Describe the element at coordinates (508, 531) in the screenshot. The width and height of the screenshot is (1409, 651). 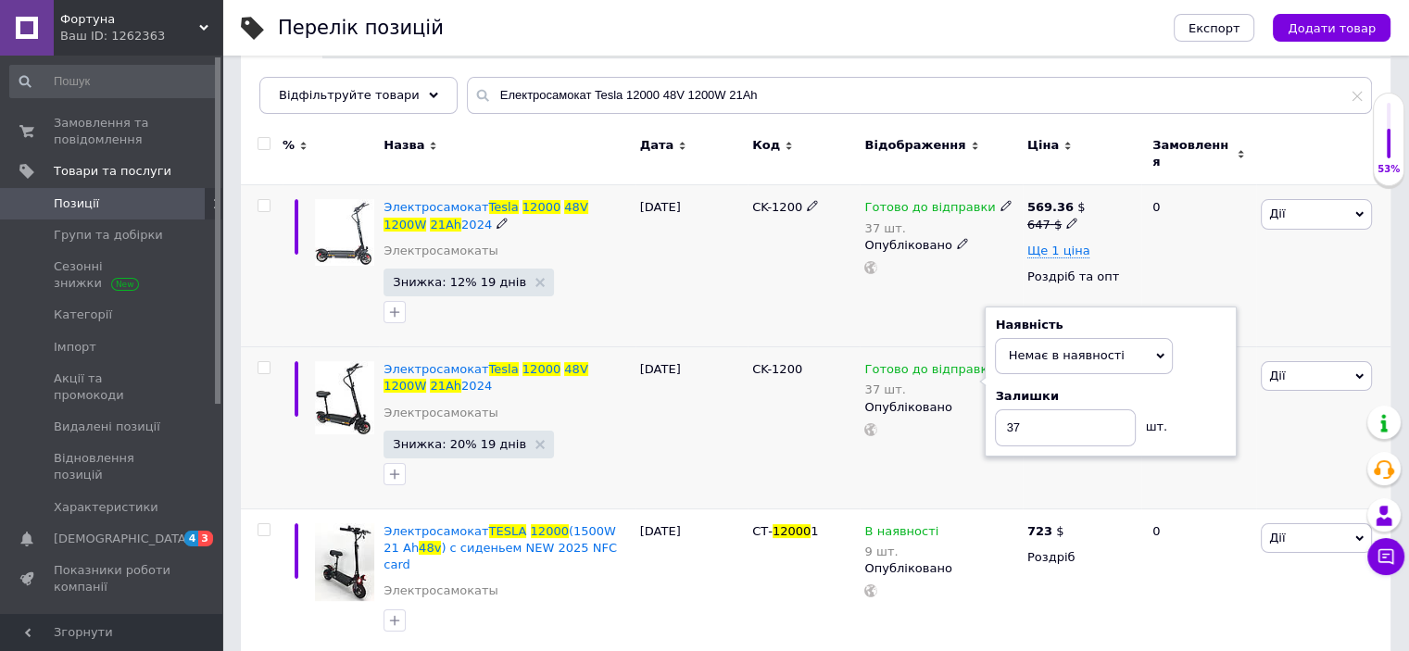
I see `span: TESLA` at that location.